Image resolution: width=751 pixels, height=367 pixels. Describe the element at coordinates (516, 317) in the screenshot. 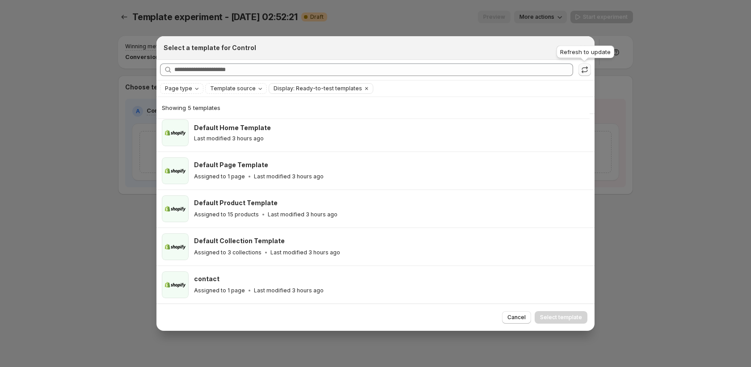

I see `span: Cancel` at that location.